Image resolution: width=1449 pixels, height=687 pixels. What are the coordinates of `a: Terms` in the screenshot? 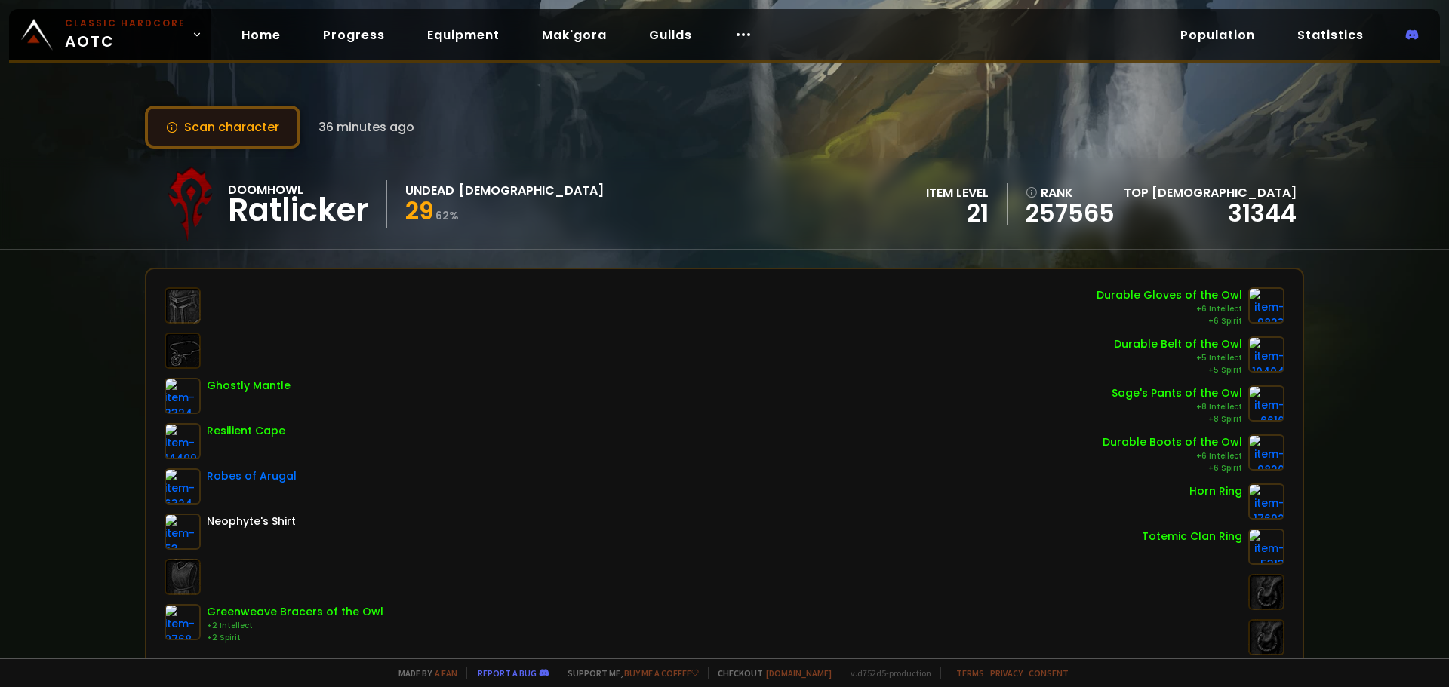 It's located at (970, 673).